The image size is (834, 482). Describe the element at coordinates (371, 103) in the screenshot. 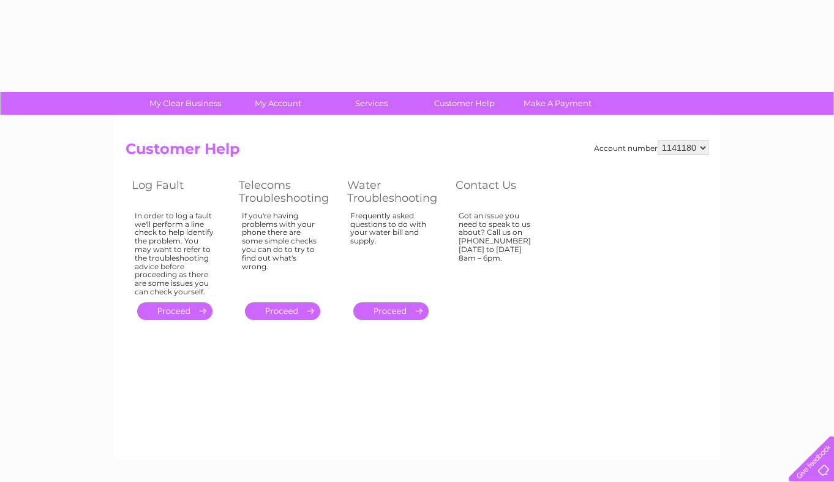

I see `a: Services` at that location.